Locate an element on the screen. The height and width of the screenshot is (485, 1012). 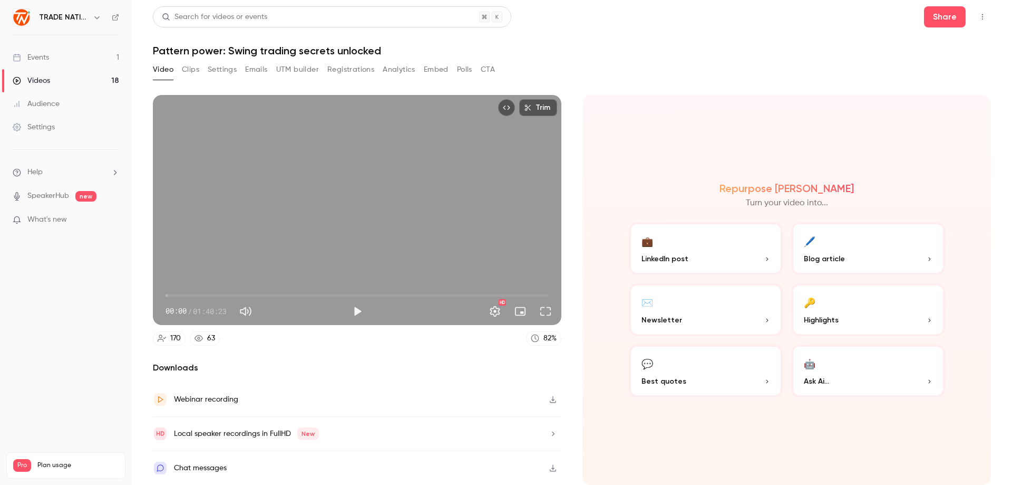
div: Play is located at coordinates (357, 311).